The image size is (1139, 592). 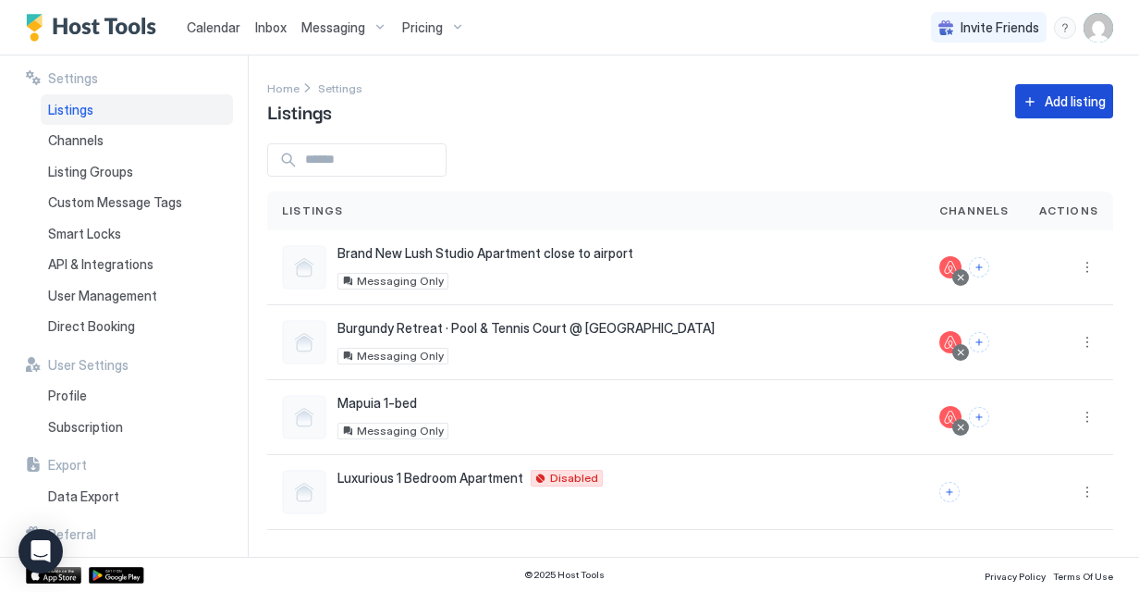 I want to click on a: Google Play Store, so click(x=116, y=575).